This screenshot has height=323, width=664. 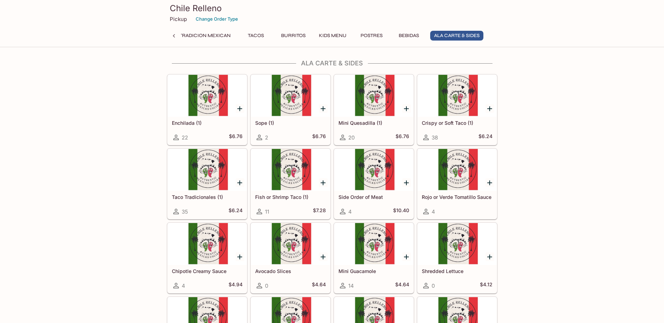 What do you see at coordinates (256, 36) in the screenshot?
I see `button: Tacos` at bounding box center [256, 36].